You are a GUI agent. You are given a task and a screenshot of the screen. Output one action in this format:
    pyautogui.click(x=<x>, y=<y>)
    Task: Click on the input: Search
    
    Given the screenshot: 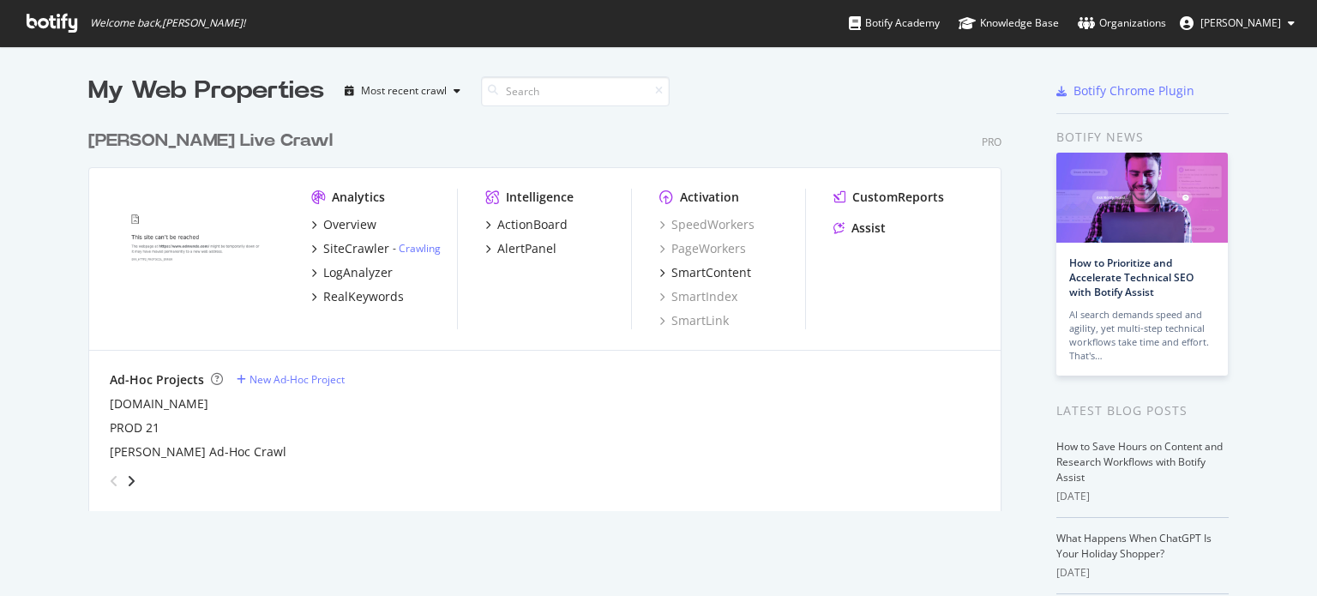 What is the action you would take?
    pyautogui.click(x=575, y=91)
    